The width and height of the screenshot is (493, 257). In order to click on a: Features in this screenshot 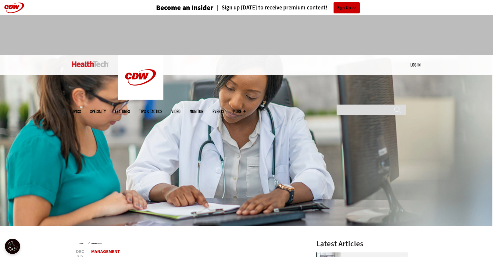, I will do `click(122, 111)`.